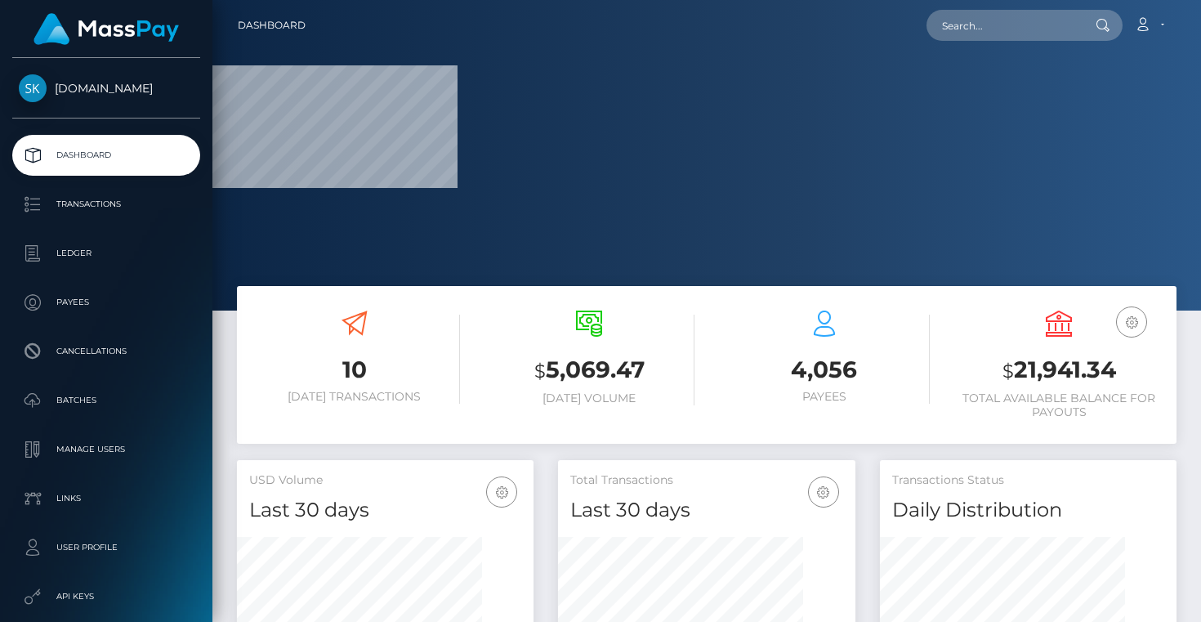 This screenshot has width=1201, height=622. What do you see at coordinates (106, 498) in the screenshot?
I see `p: Links` at bounding box center [106, 498].